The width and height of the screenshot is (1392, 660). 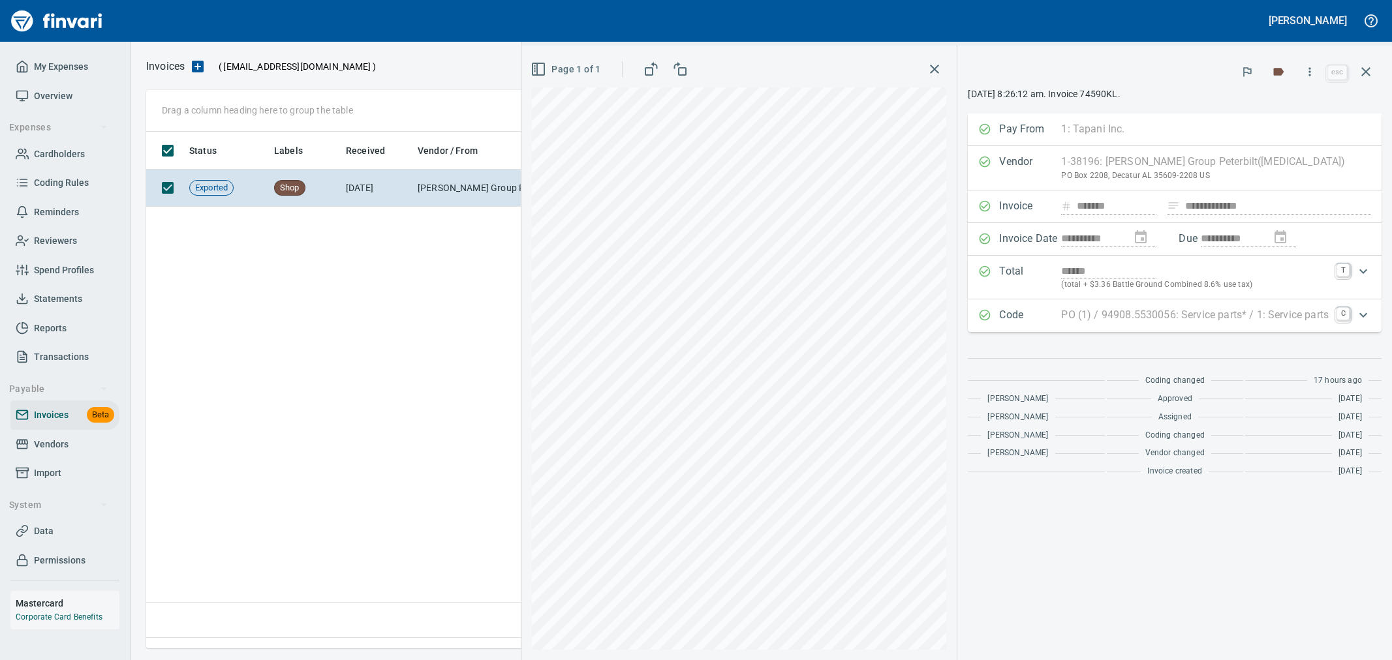 What do you see at coordinates (67, 604) in the screenshot?
I see `h6: Mastercard` at bounding box center [67, 604].